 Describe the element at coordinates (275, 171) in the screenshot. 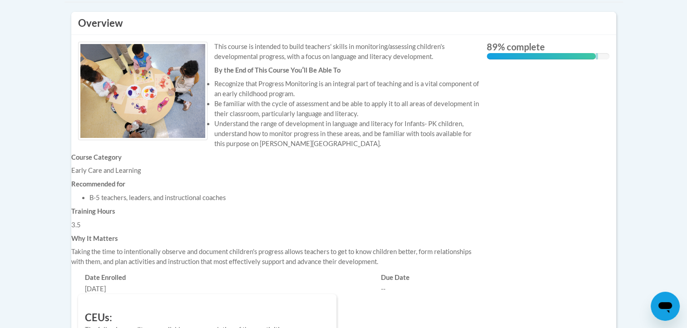

I see `div: Early Care and Learning` at that location.